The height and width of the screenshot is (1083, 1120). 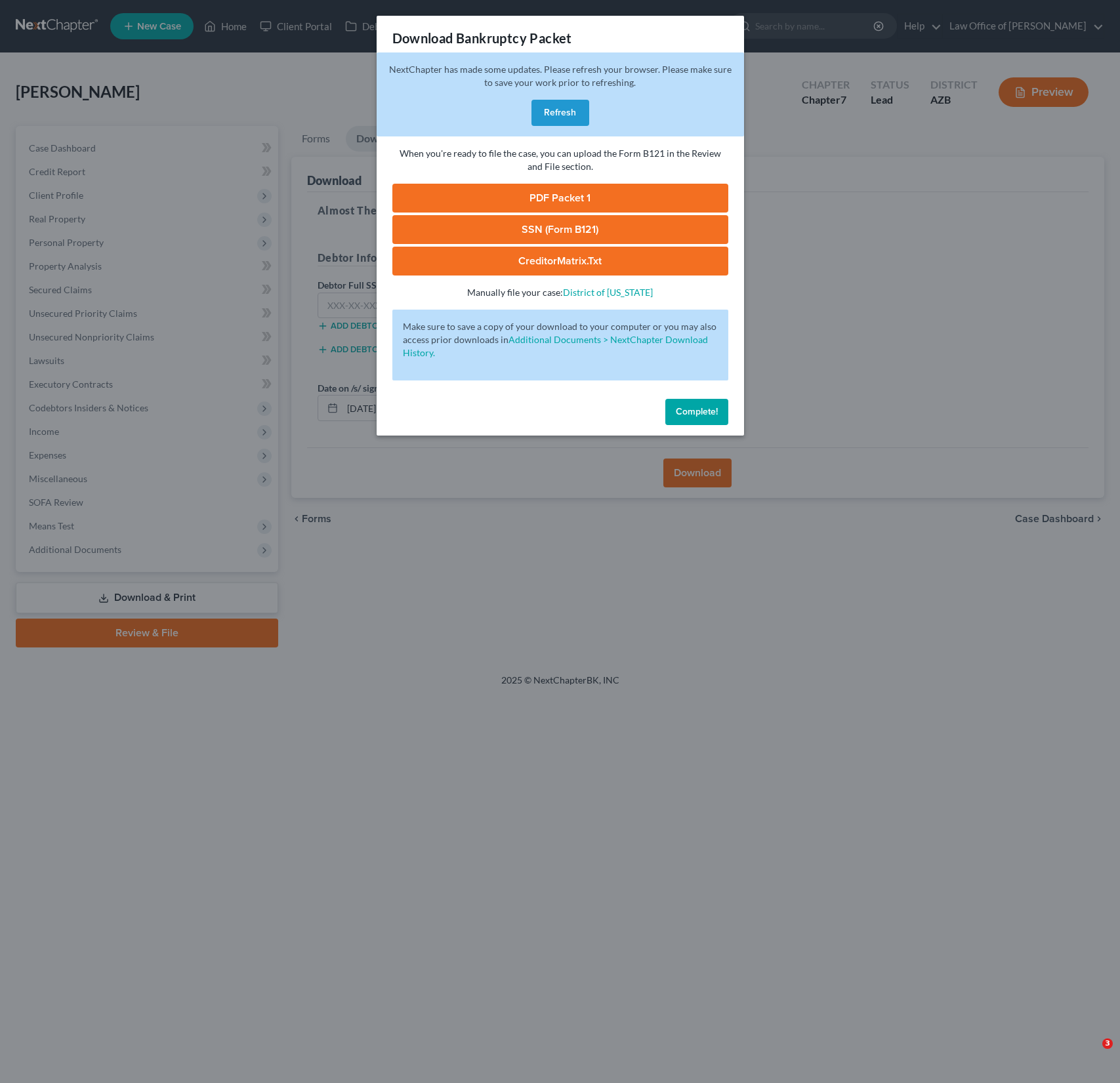 What do you see at coordinates (1108, 1043) in the screenshot?
I see `span: 3` at bounding box center [1108, 1043].